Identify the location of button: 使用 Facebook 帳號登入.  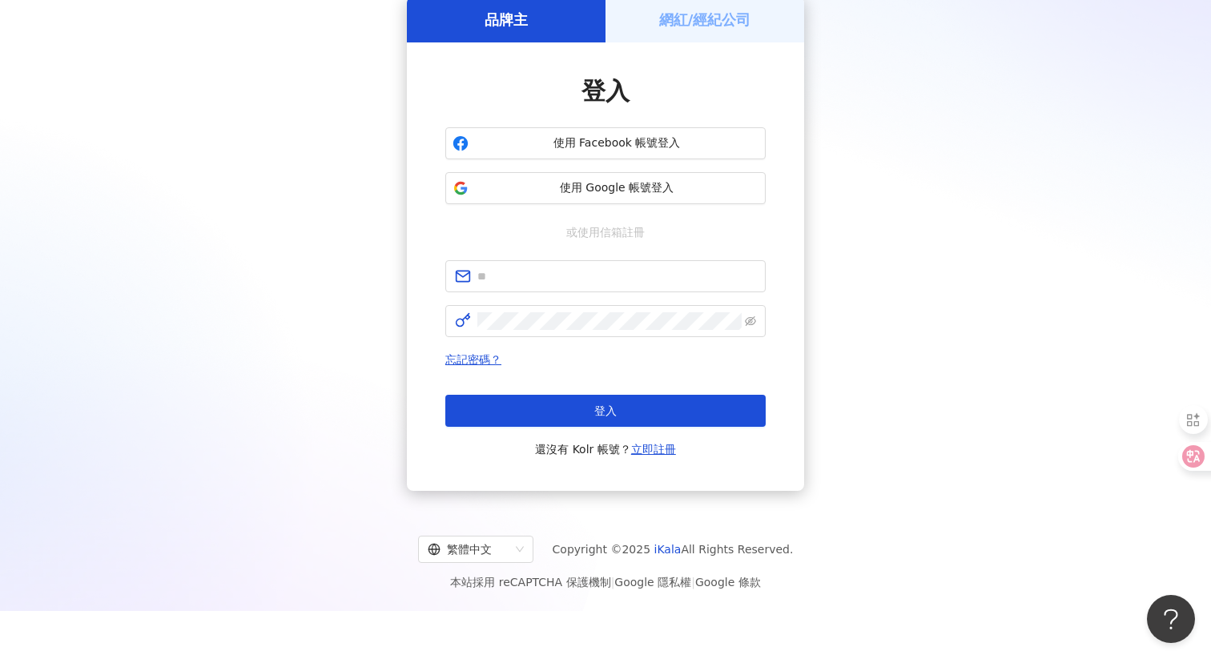
(605, 143).